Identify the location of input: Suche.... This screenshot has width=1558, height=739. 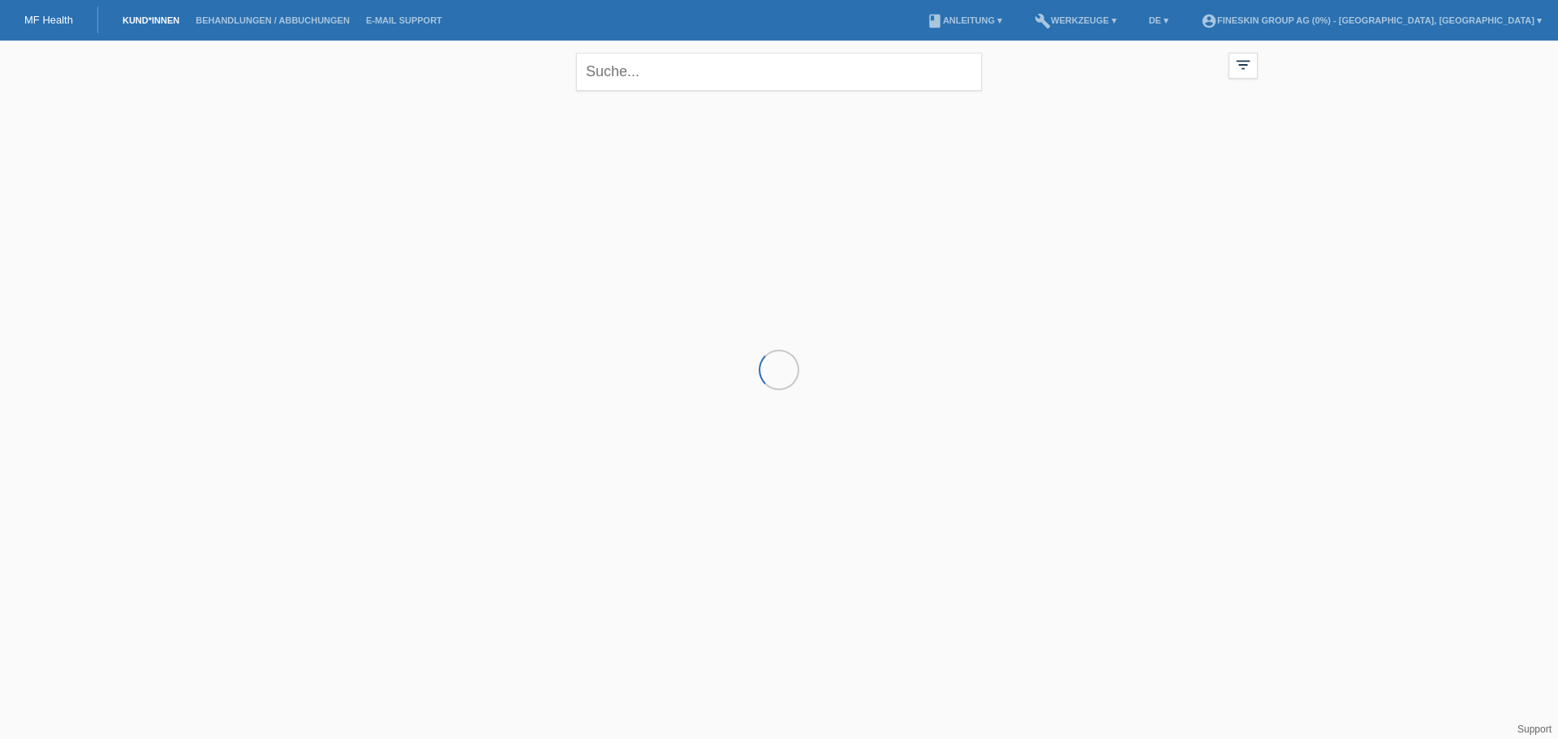
(779, 71).